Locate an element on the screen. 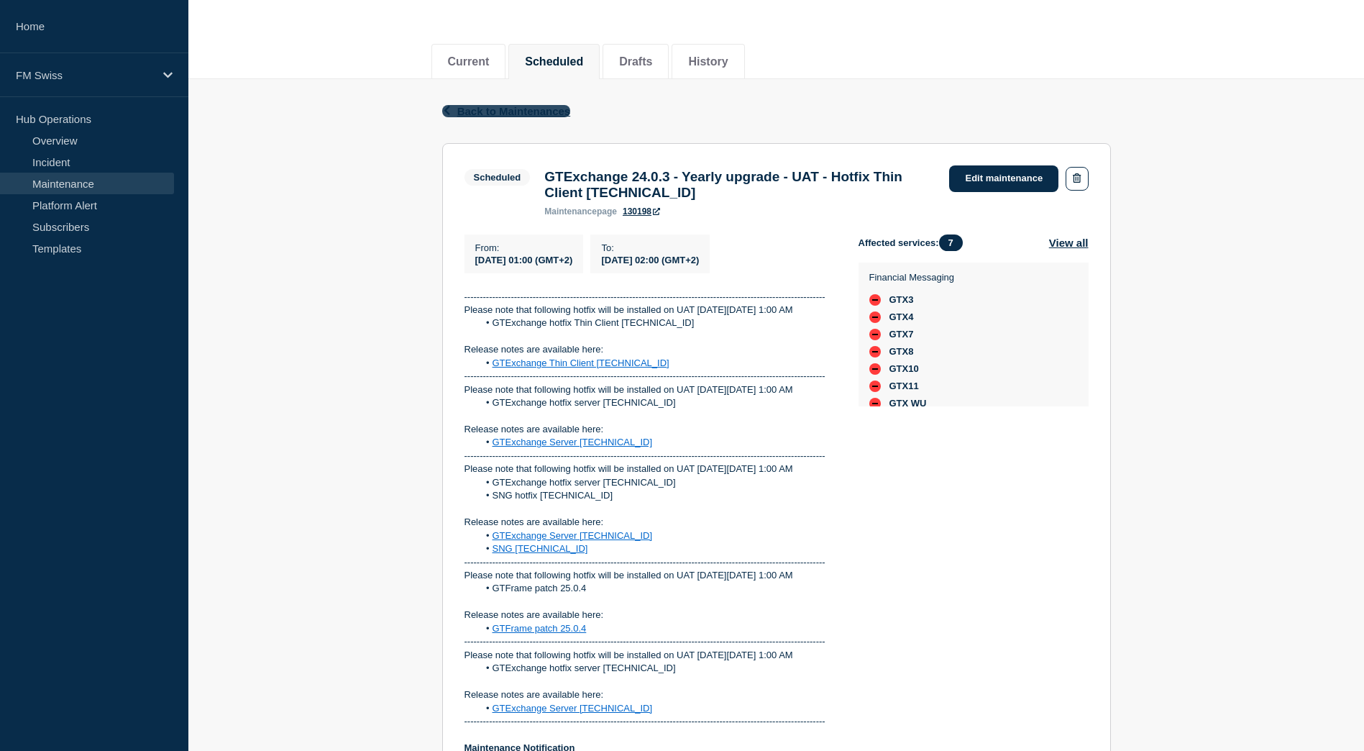 This screenshot has height=751, width=1364. button: Current is located at coordinates (469, 62).